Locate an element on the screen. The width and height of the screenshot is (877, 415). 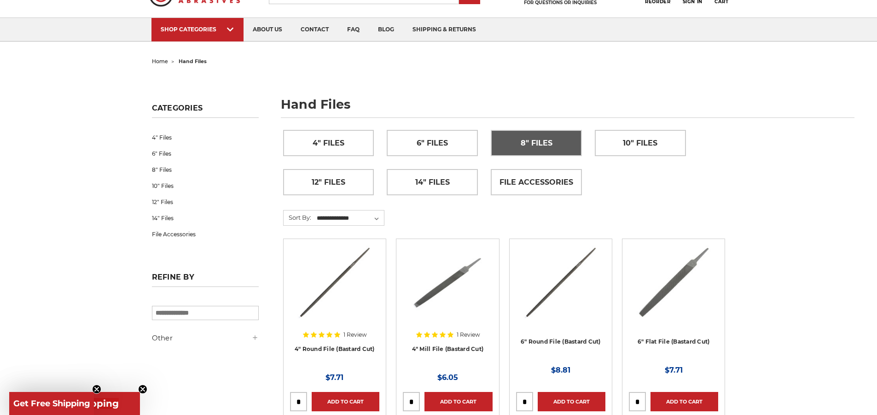
span: 8" Files is located at coordinates (536, 143).